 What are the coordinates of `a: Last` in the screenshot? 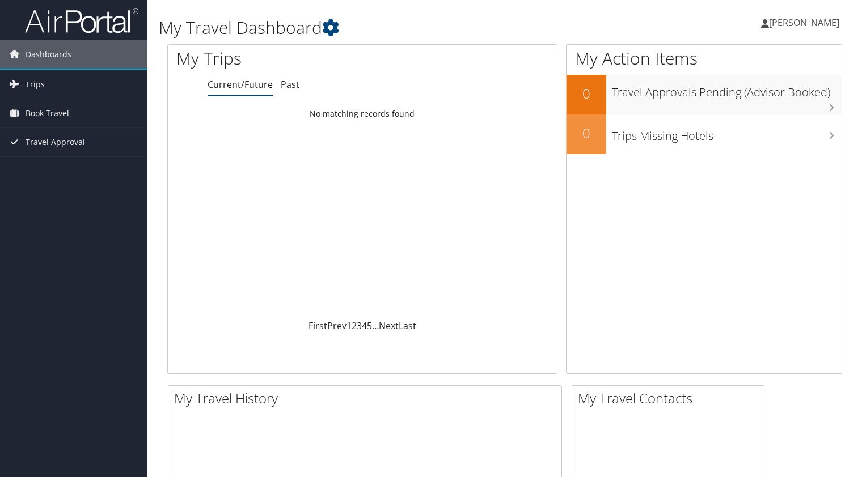 It's located at (407, 326).